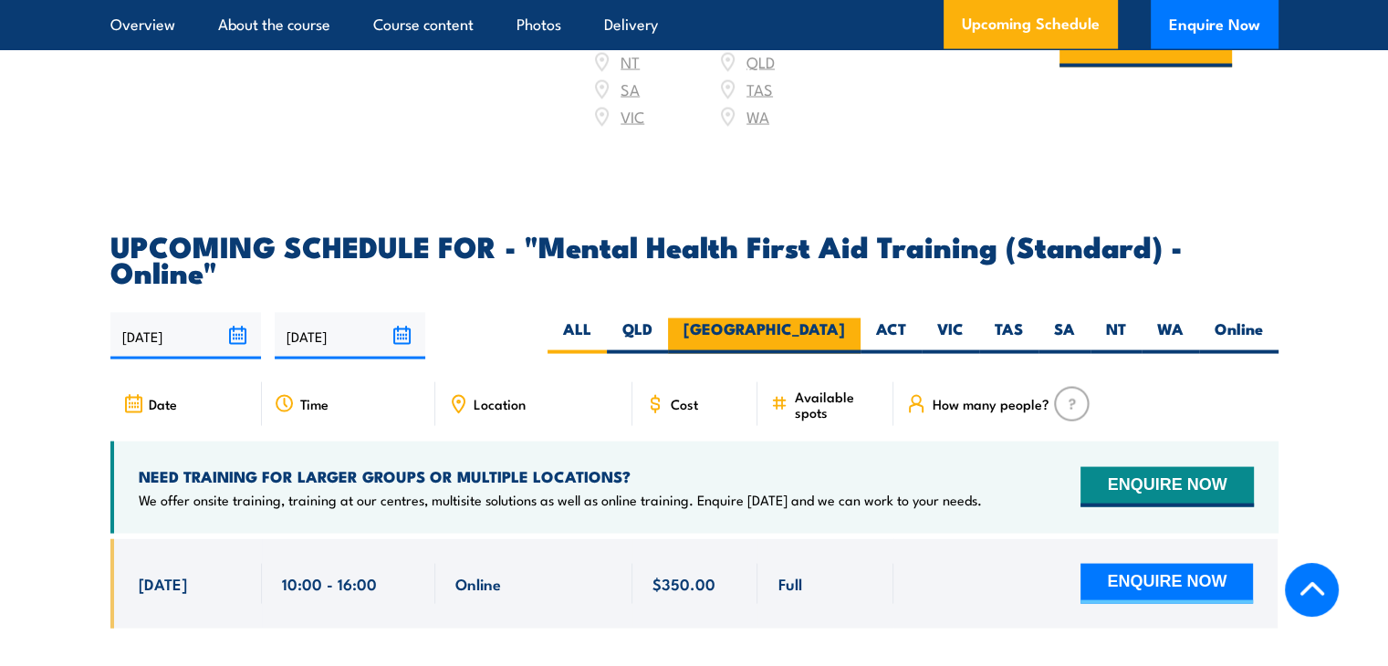 The image size is (1388, 666). What do you see at coordinates (478, 583) in the screenshot?
I see `span: Online` at bounding box center [478, 583].